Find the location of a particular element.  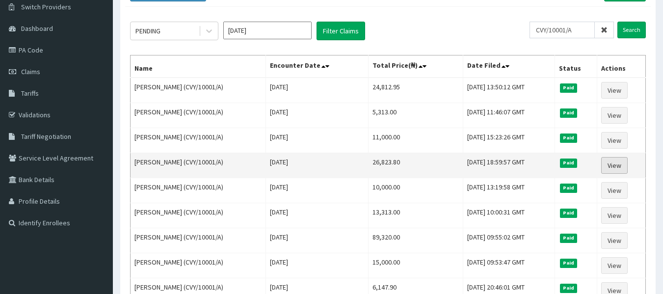

td: 24,812.95 is located at coordinates (416, 90).